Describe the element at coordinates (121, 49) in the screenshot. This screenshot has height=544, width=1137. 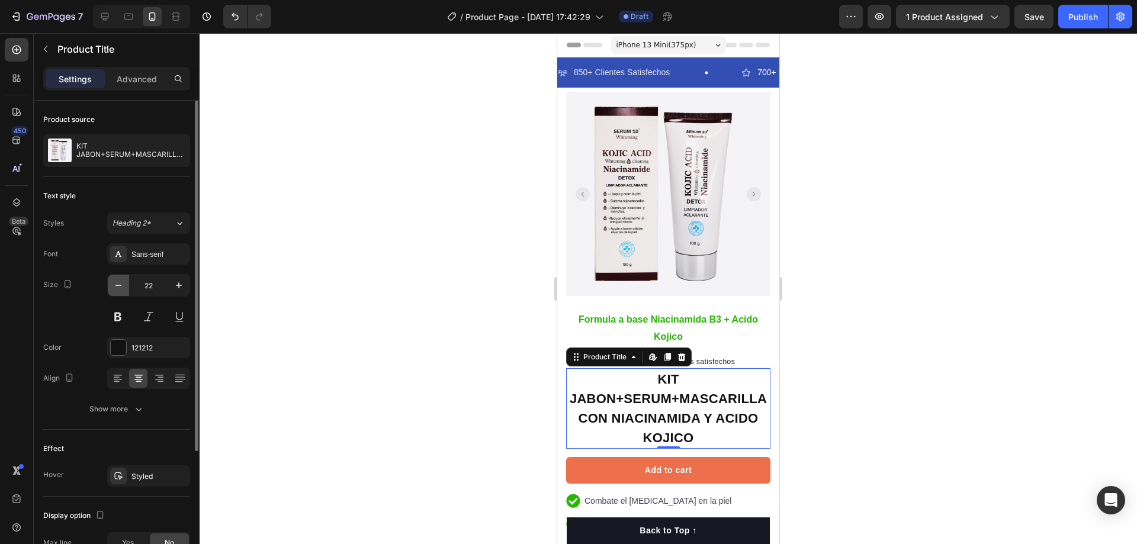
I see `p: Product Title` at that location.